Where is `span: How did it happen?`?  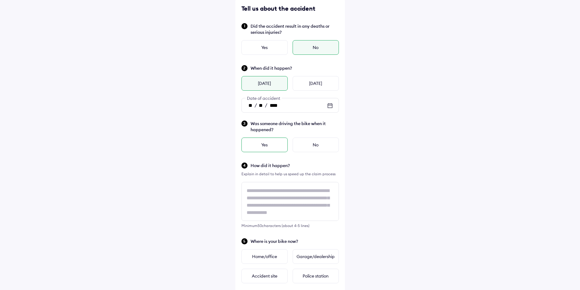 span: How did it happen? is located at coordinates (295, 166).